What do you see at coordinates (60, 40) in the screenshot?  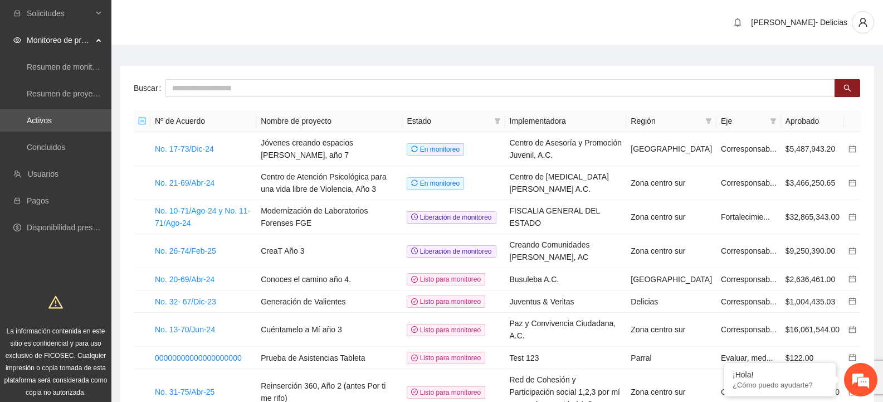 I see `span: Monitoreo de proyectos` at bounding box center [60, 40].